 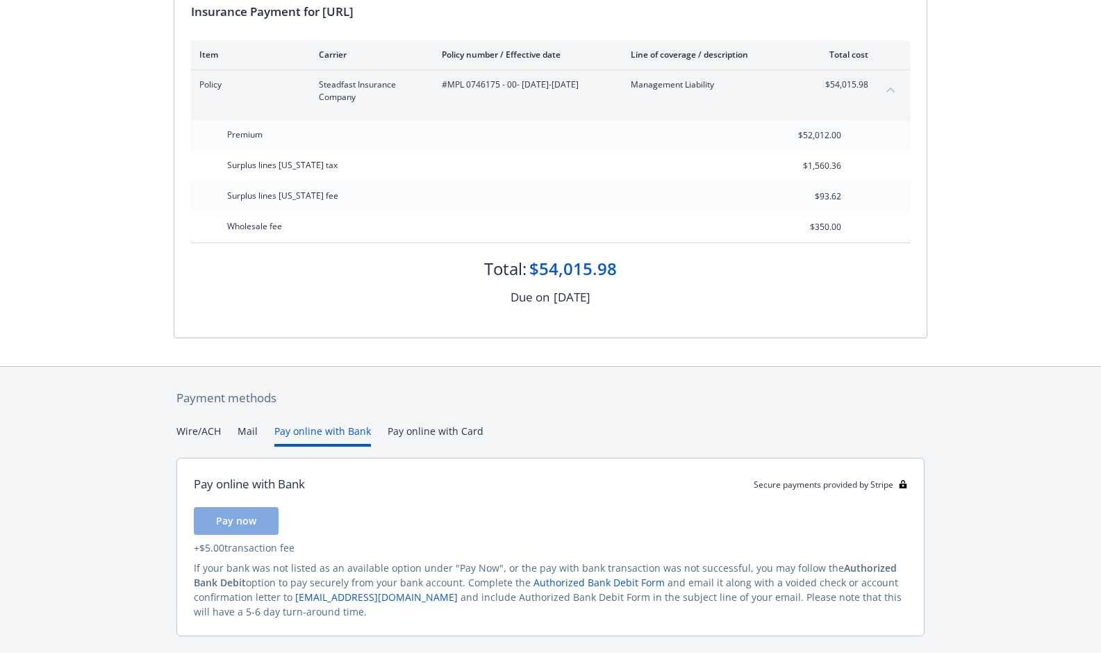 I want to click on button: Pay now, so click(x=236, y=521).